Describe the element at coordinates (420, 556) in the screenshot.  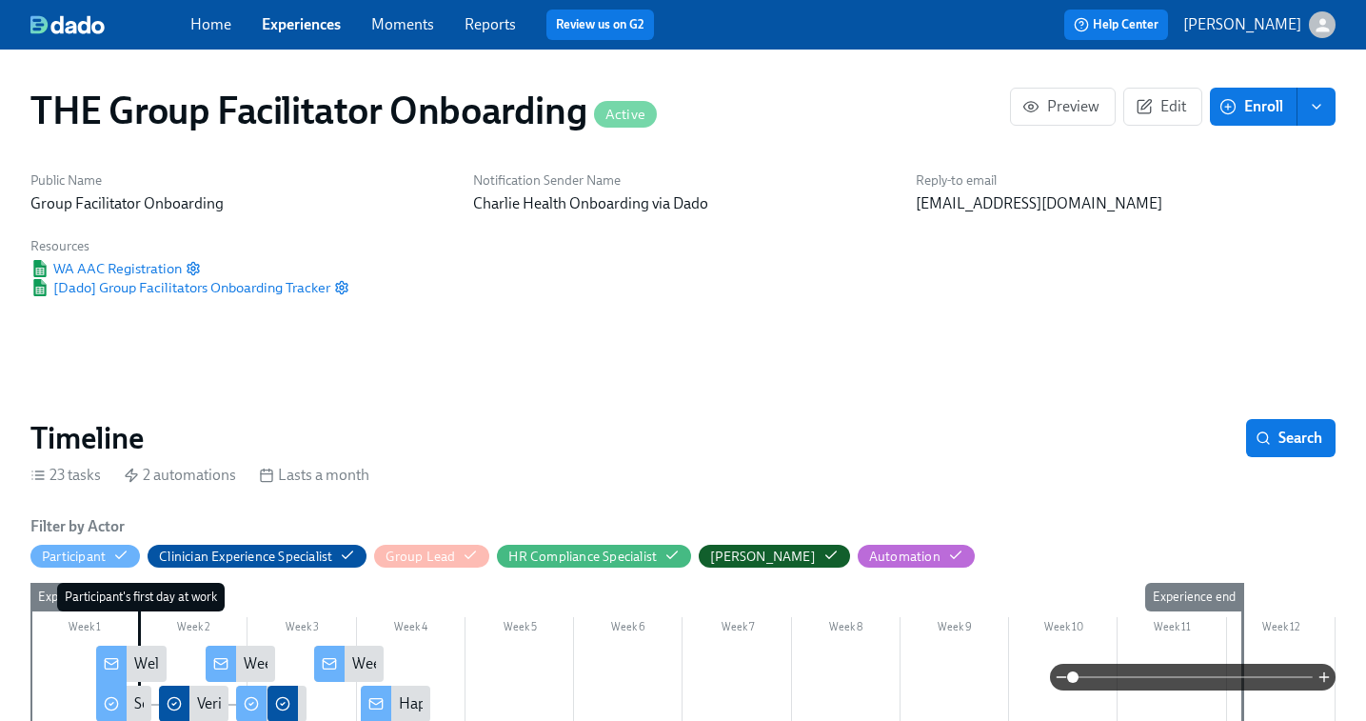
I see `div: Hide Group Lead` at that location.